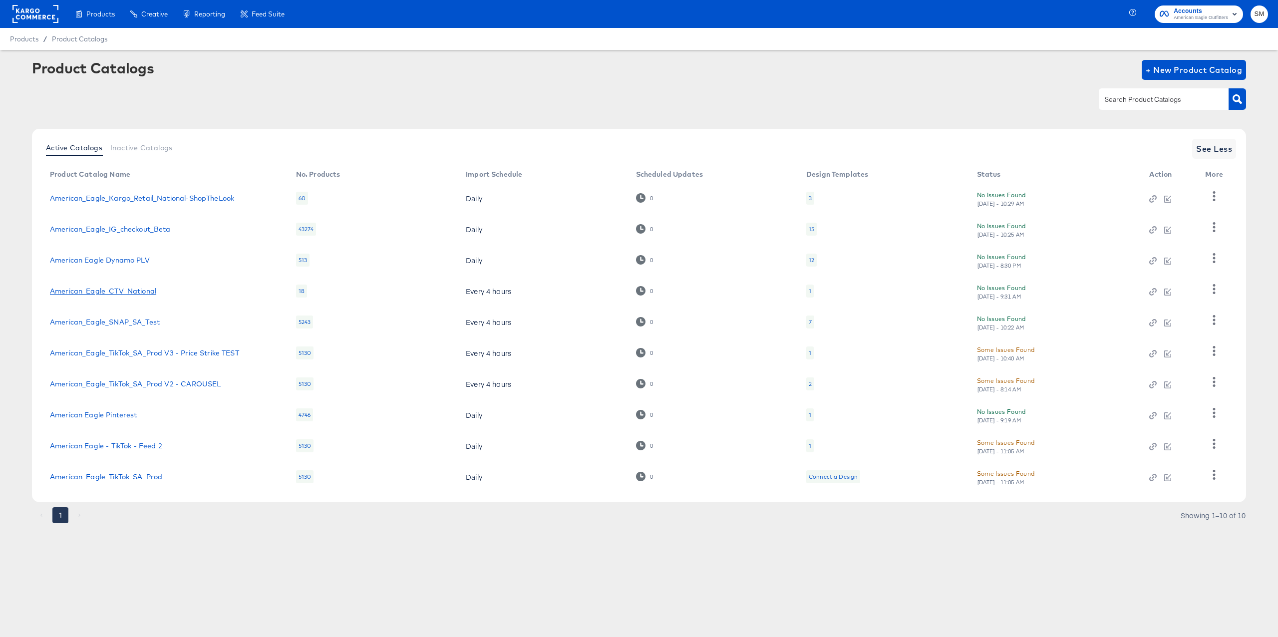 The width and height of the screenshot is (1278, 637). Describe the element at coordinates (141, 148) in the screenshot. I see `span: Inactive Catalogs` at that location.